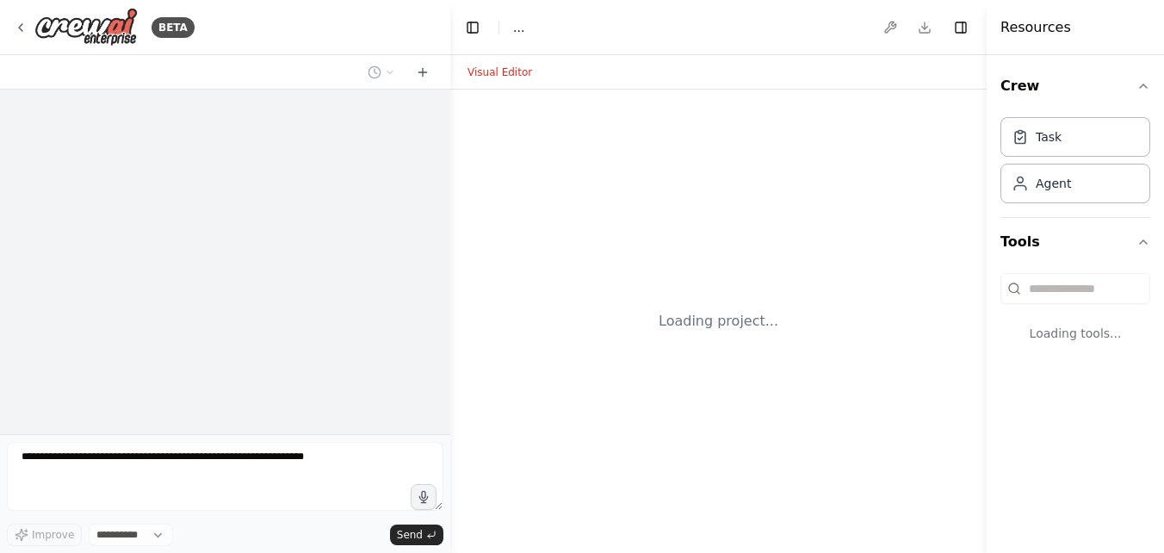 This screenshot has height=553, width=1164. What do you see at coordinates (518, 28) in the screenshot?
I see `nav: breadcrumb` at bounding box center [518, 28].